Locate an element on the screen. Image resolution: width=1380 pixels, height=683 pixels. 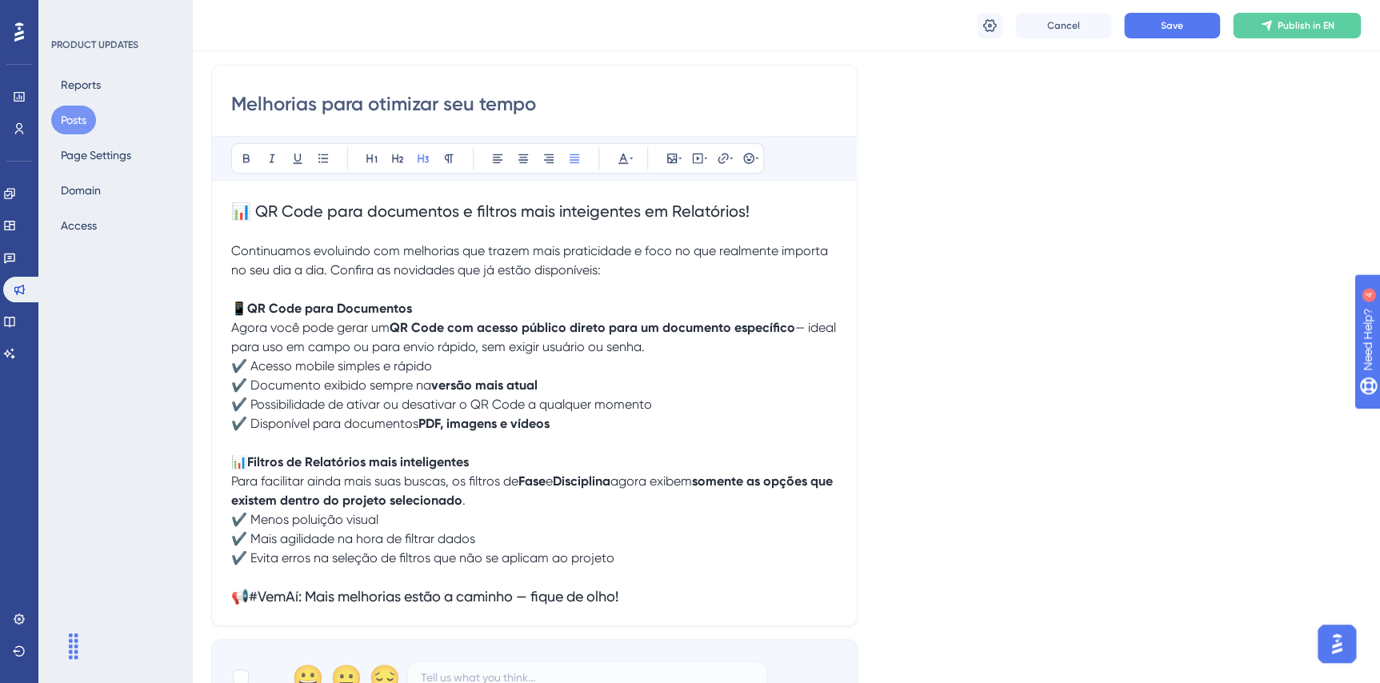
span: 📢#VemAí: Mais melhorias estão a caminho — fique de olho! is located at coordinates (425, 596).